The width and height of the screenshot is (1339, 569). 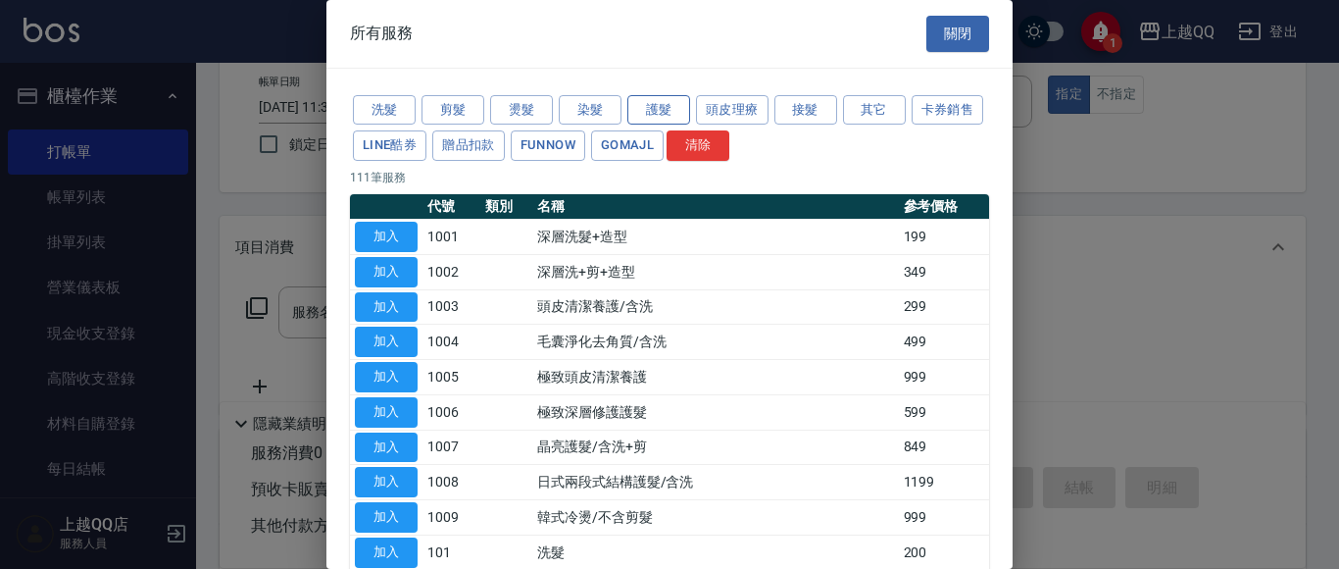 What do you see at coordinates (716, 482) in the screenshot?
I see `td: 日式兩段式結構護髮/含洗` at bounding box center [716, 482].